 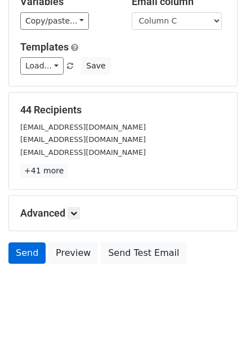 What do you see at coordinates (143, 253) in the screenshot?
I see `a: Send Test Email` at bounding box center [143, 253].